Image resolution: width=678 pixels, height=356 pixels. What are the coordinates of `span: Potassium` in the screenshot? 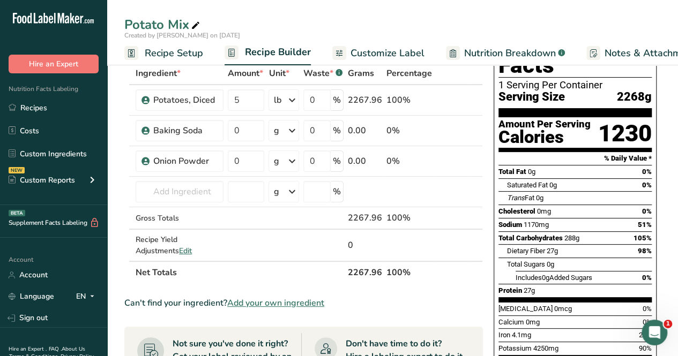 It's located at (515, 348).